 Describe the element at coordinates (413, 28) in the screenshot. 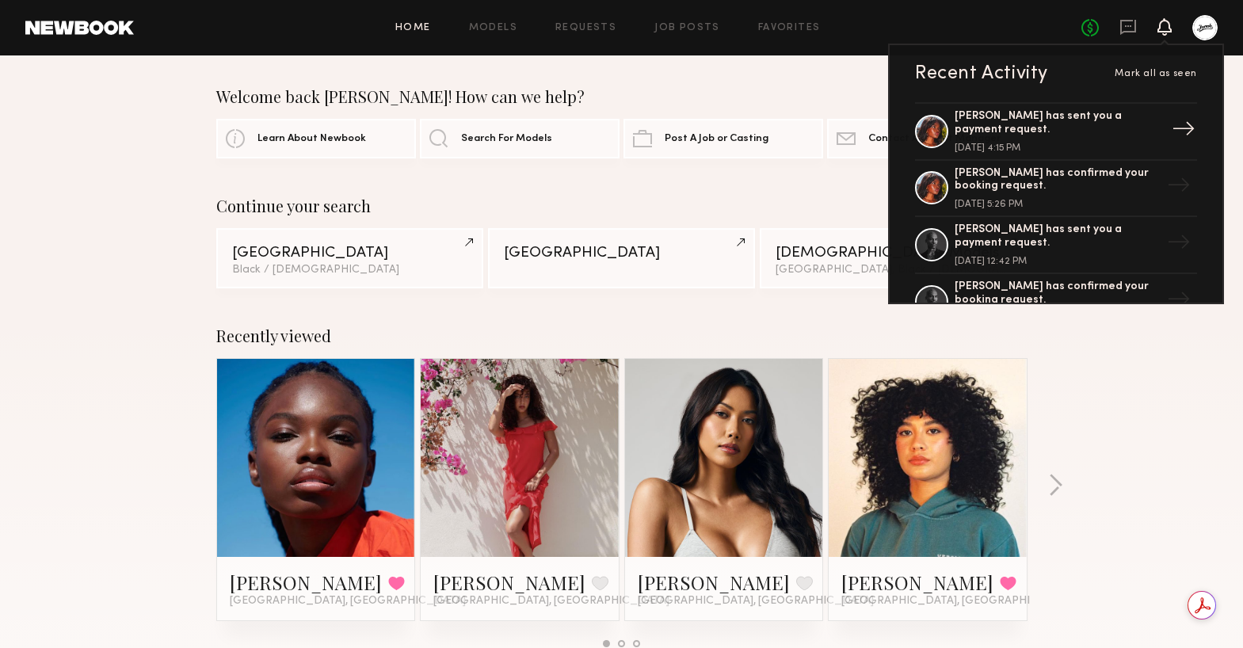

I see `a: Home` at that location.